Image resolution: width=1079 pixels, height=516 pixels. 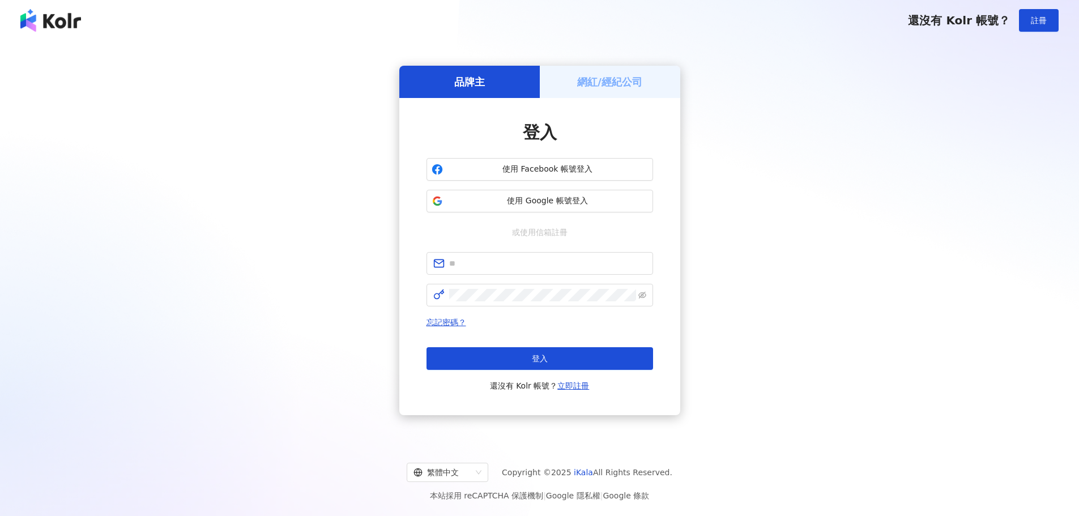 What do you see at coordinates (583, 472) in the screenshot?
I see `a: iKala` at bounding box center [583, 472].